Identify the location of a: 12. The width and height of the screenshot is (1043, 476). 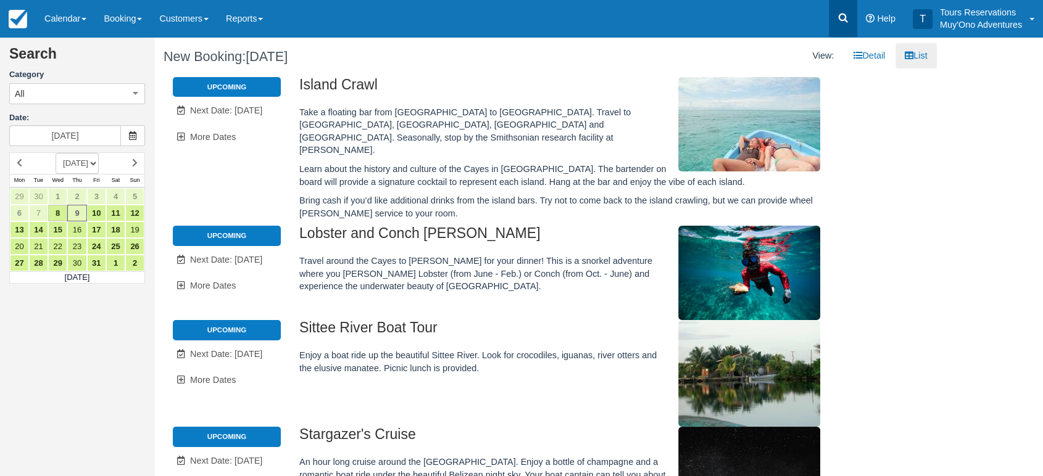
(135, 213).